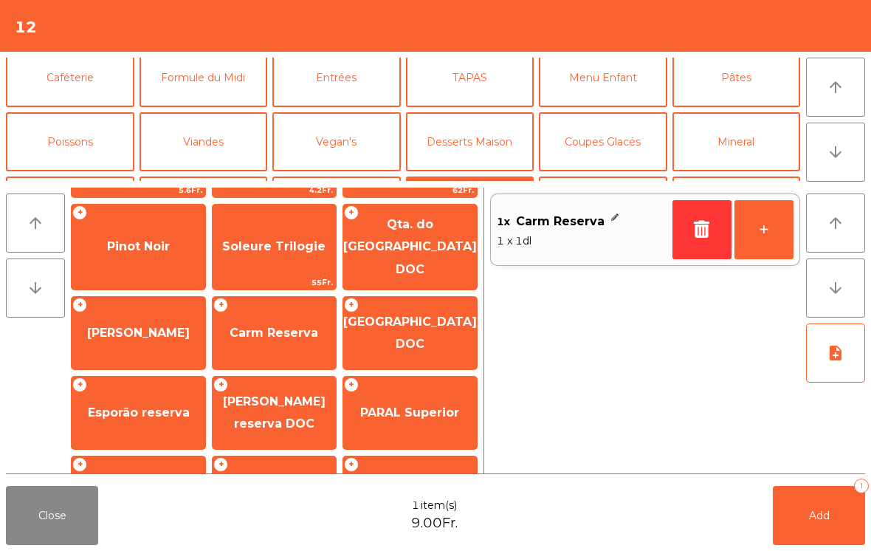  I want to click on button: Vin Rouge, so click(470, 206).